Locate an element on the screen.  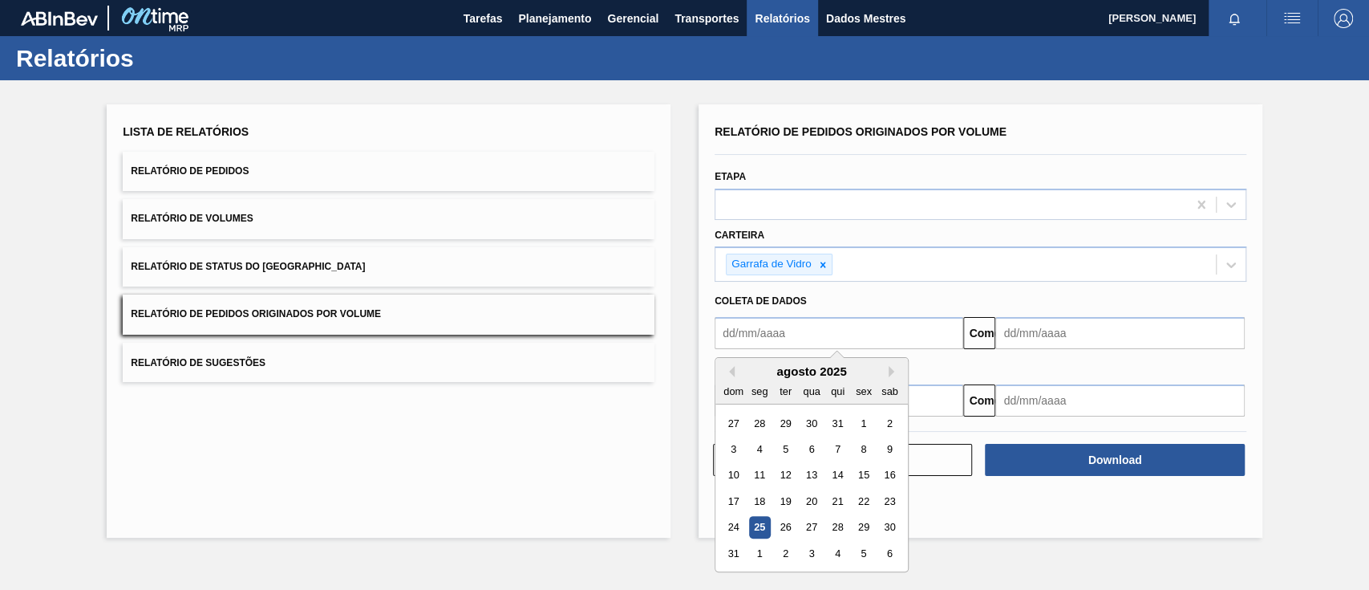
button: Relatório de Volumes is located at coordinates (388, 218).